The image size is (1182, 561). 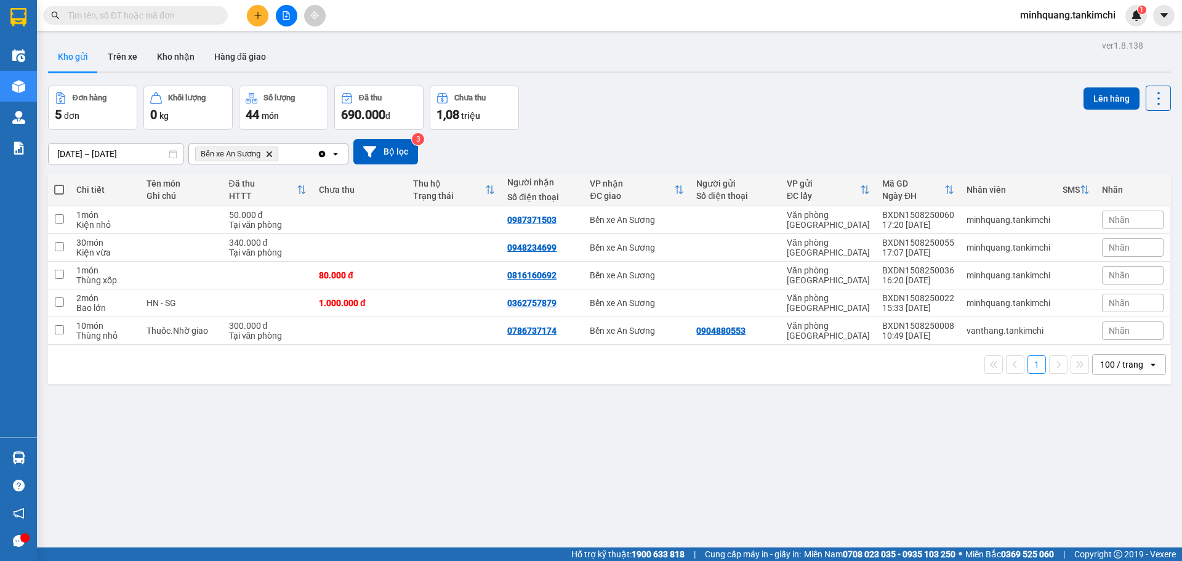 What do you see at coordinates (388, 116) in the screenshot?
I see `span: đ` at bounding box center [388, 116].